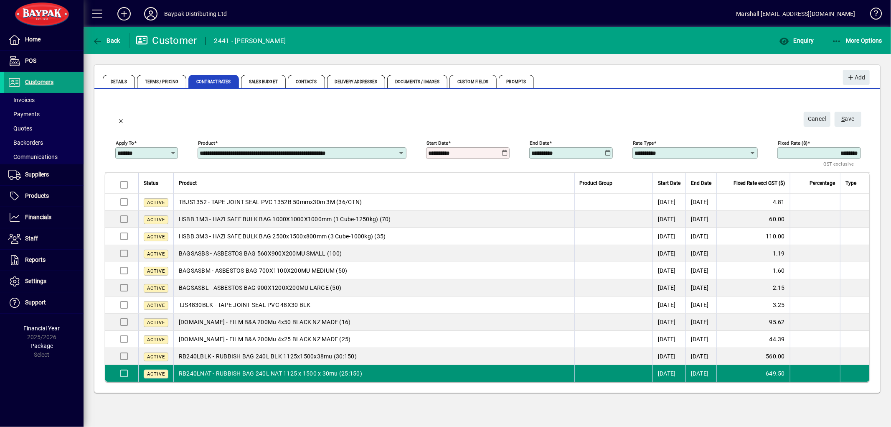  I want to click on span: Financials, so click(38, 217).